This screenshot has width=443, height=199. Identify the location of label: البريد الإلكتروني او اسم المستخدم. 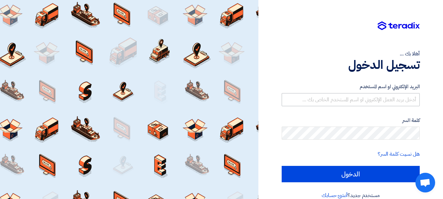
(351, 87).